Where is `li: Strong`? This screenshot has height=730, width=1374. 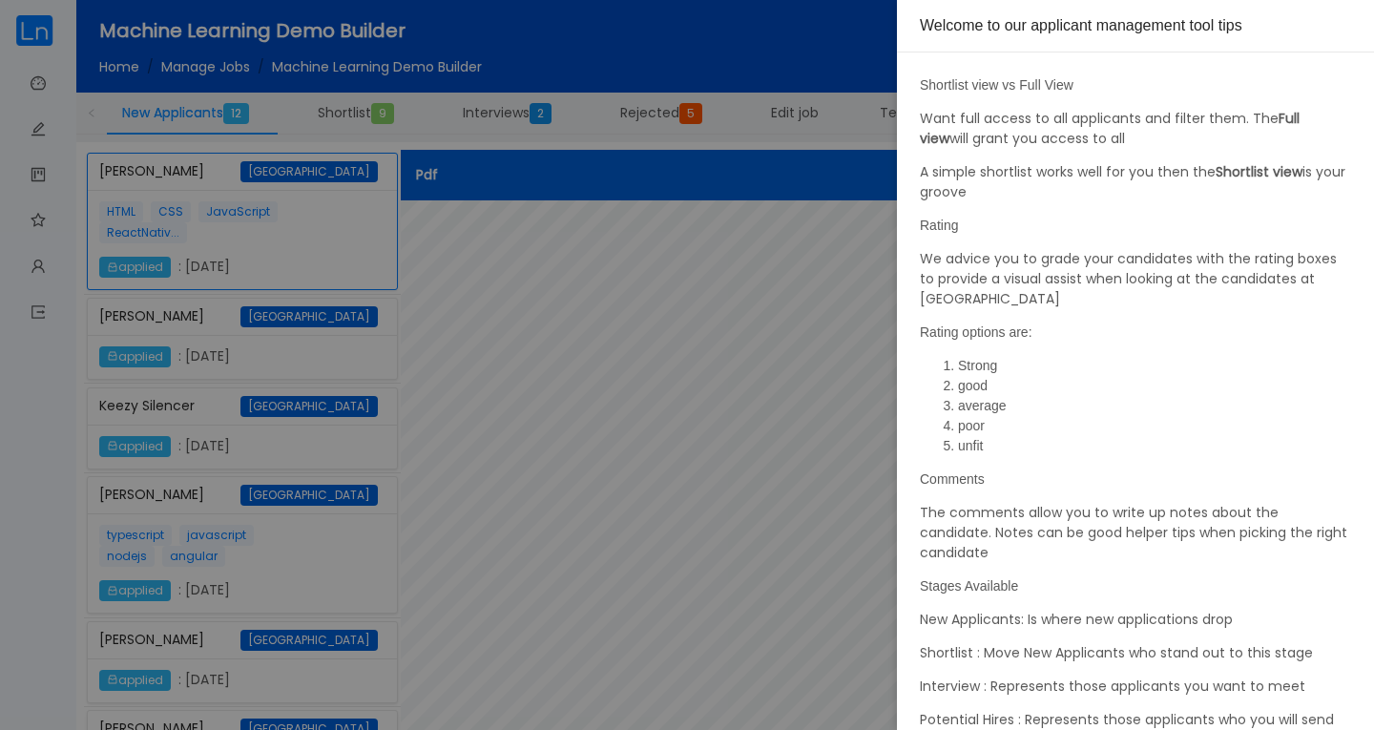
li: Strong is located at coordinates (1154, 365).